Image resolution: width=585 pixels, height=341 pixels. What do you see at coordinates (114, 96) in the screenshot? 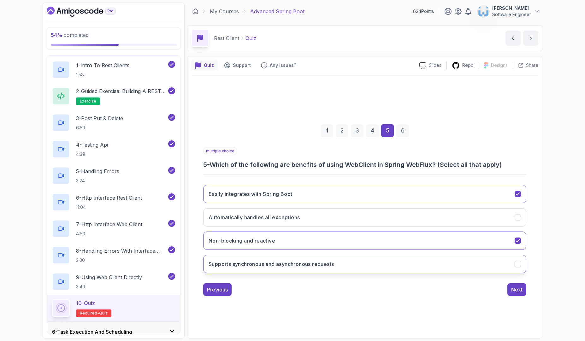
I see `button: 2-Guided Exercise: Building a REST Clientexercise` at bounding box center [114, 96].